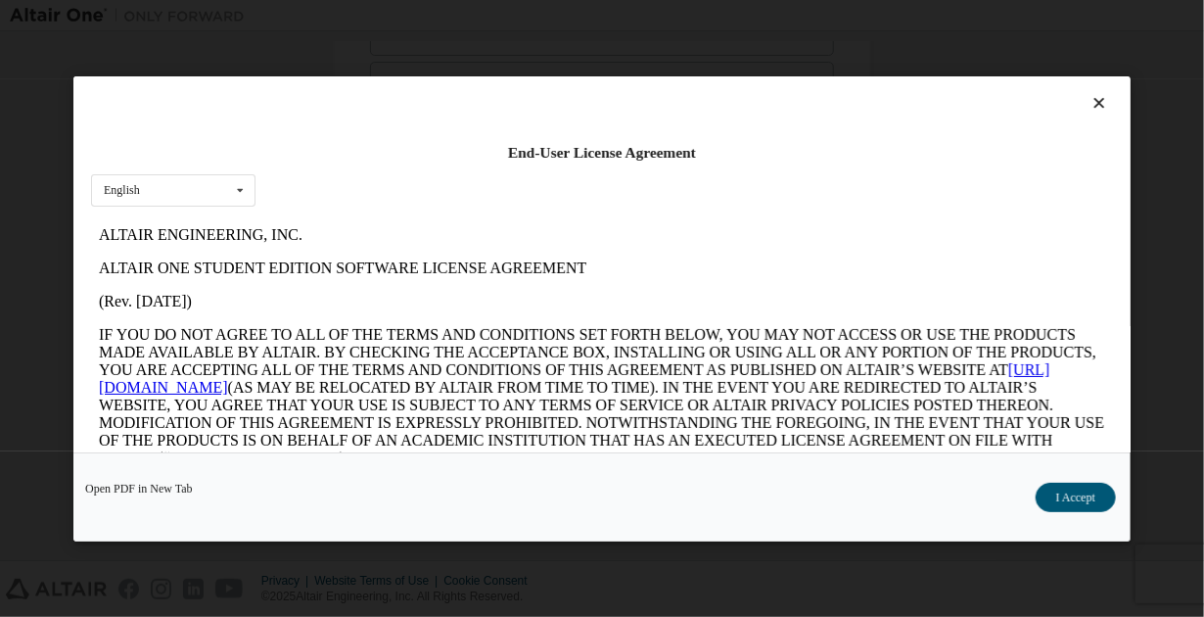 The width and height of the screenshot is (1204, 617). What do you see at coordinates (511, 299) in the screenshot?
I see `p: This Altair One Student Edition Software License Agreement (“Agreement”) is between Altair Engine...` at bounding box center [511, 299].